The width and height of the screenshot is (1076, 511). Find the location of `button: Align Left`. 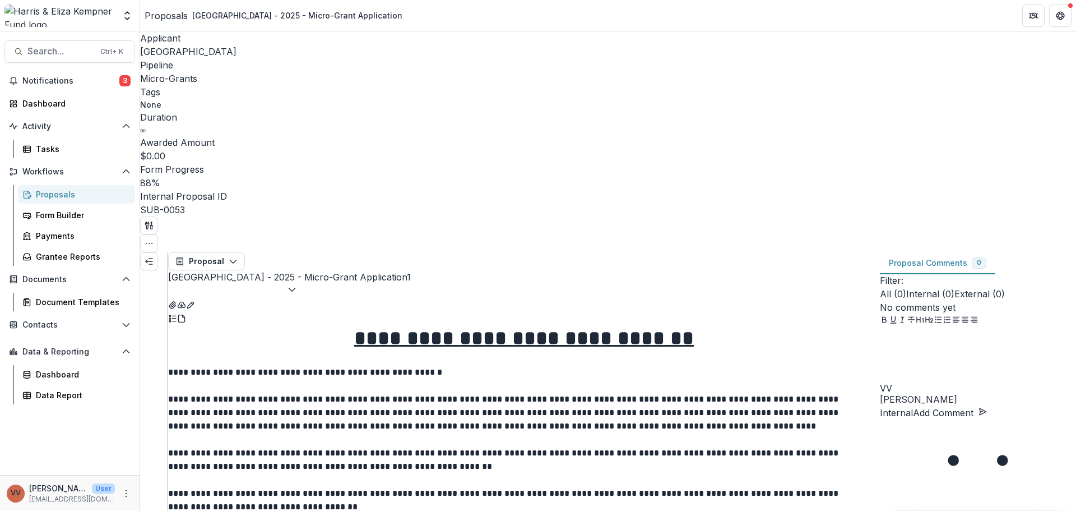

button: Align Left is located at coordinates (956, 321).